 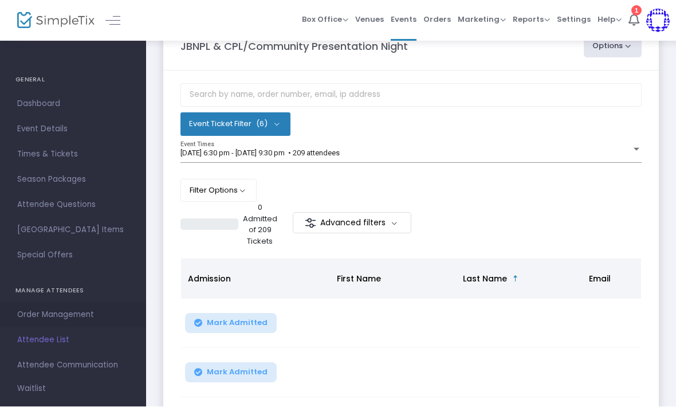 What do you see at coordinates (437, 19) in the screenshot?
I see `span: Orders` at bounding box center [437, 19].